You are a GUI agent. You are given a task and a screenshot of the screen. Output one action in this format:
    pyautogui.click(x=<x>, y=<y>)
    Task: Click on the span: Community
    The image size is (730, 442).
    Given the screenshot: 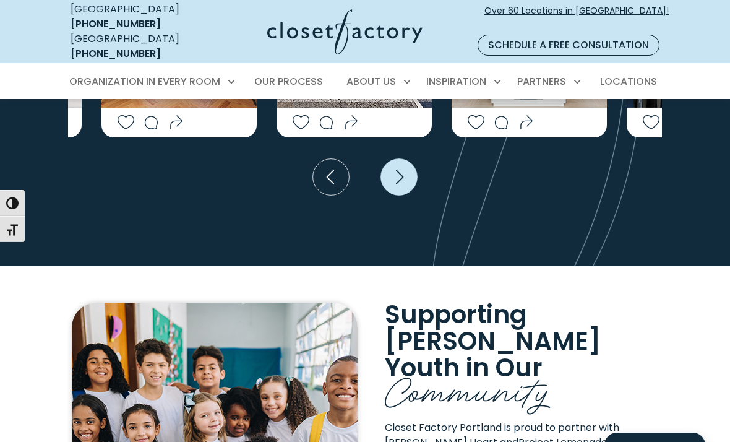 What is the action you would take?
    pyautogui.click(x=469, y=387)
    